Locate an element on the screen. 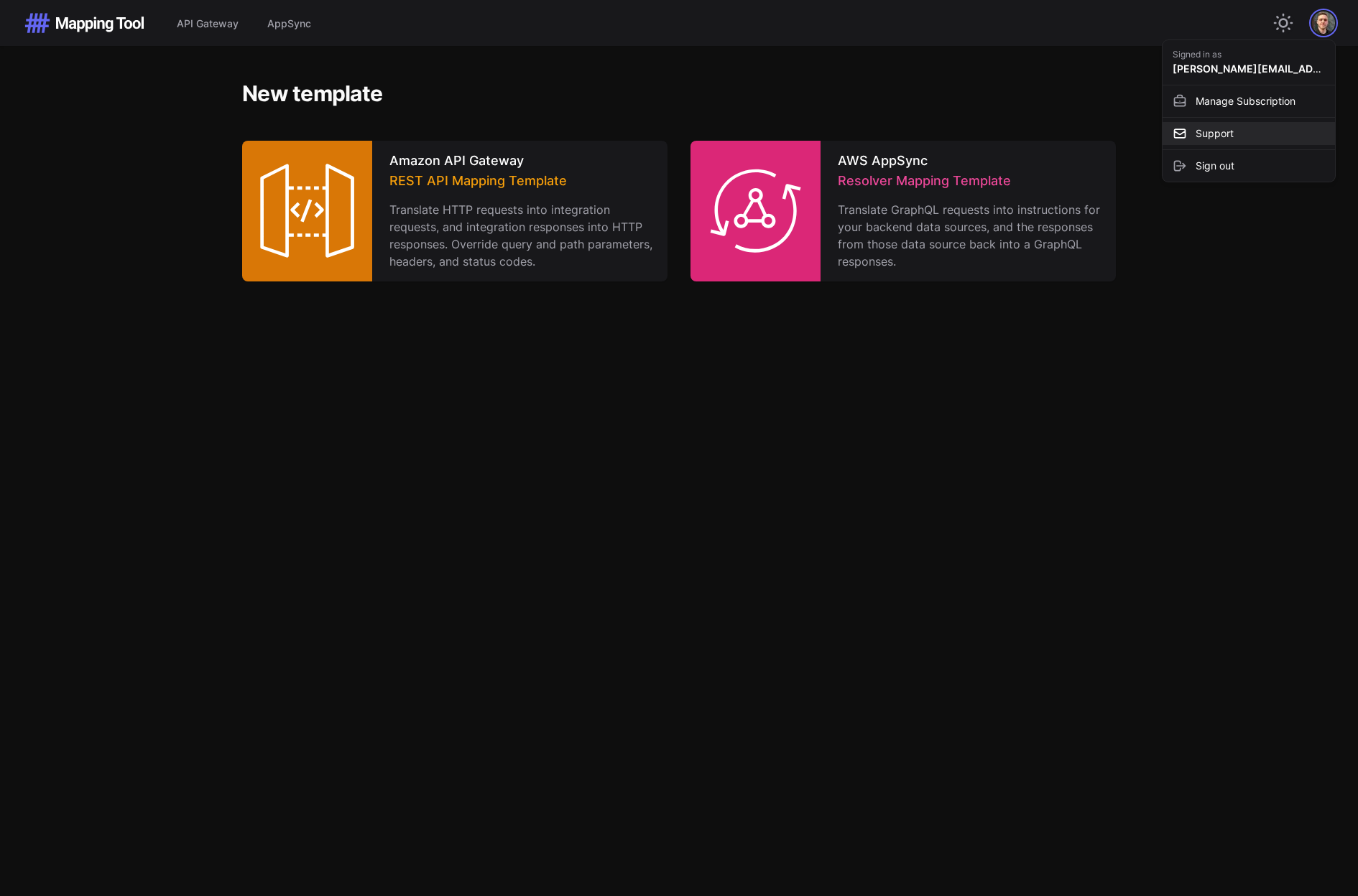 The image size is (1358, 896). a: Manage Subscription is located at coordinates (1249, 101).